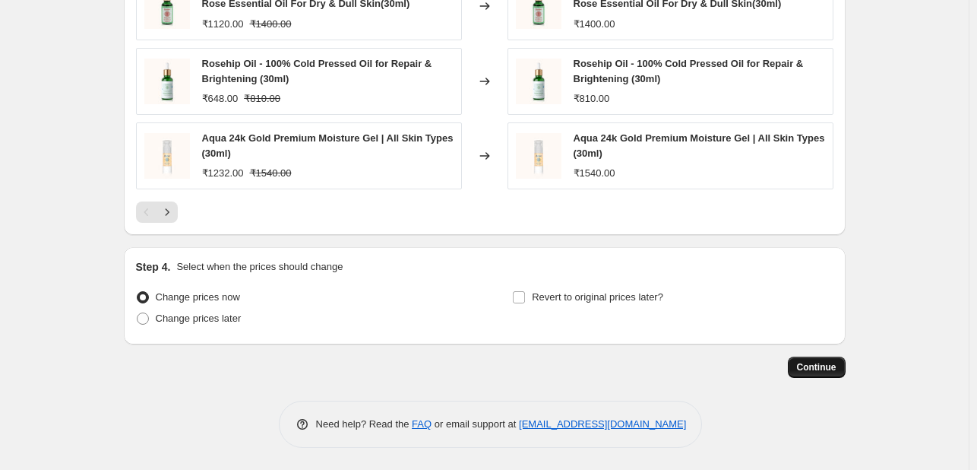 Image resolution: width=977 pixels, height=470 pixels. Describe the element at coordinates (422, 423) in the screenshot. I see `a: FAQ` at that location.